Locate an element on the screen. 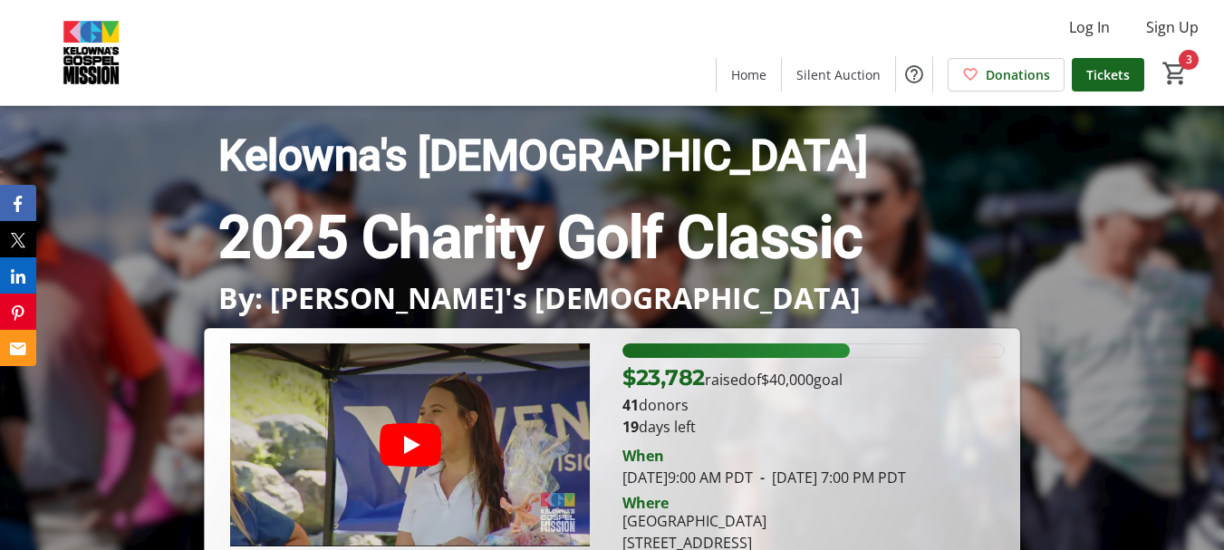 The width and height of the screenshot is (1224, 550). a: Tickets is located at coordinates (1108, 74).